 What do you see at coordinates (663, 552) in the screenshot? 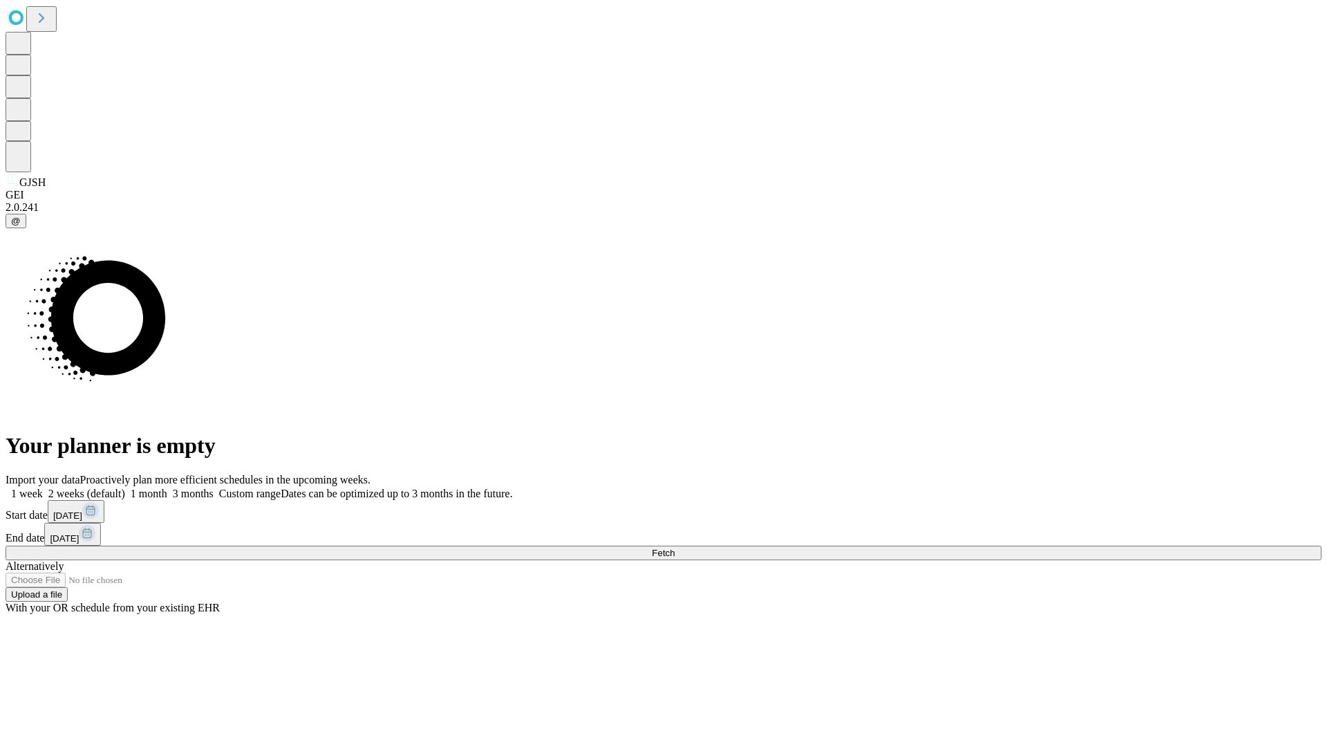
I see `span: Fetch` at bounding box center [663, 552].